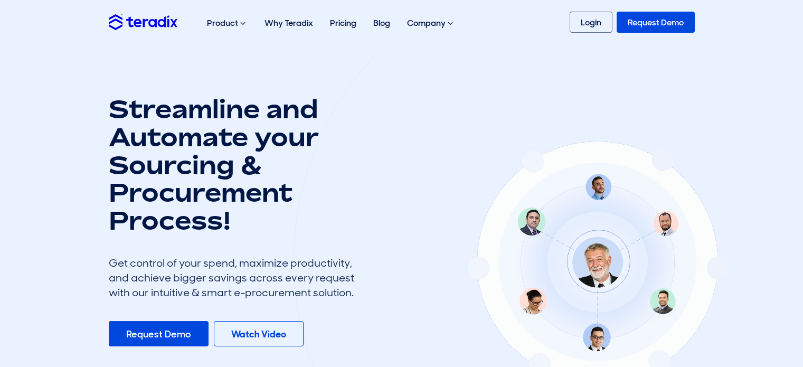  What do you see at coordinates (381, 23) in the screenshot?
I see `a: Blog` at bounding box center [381, 23].